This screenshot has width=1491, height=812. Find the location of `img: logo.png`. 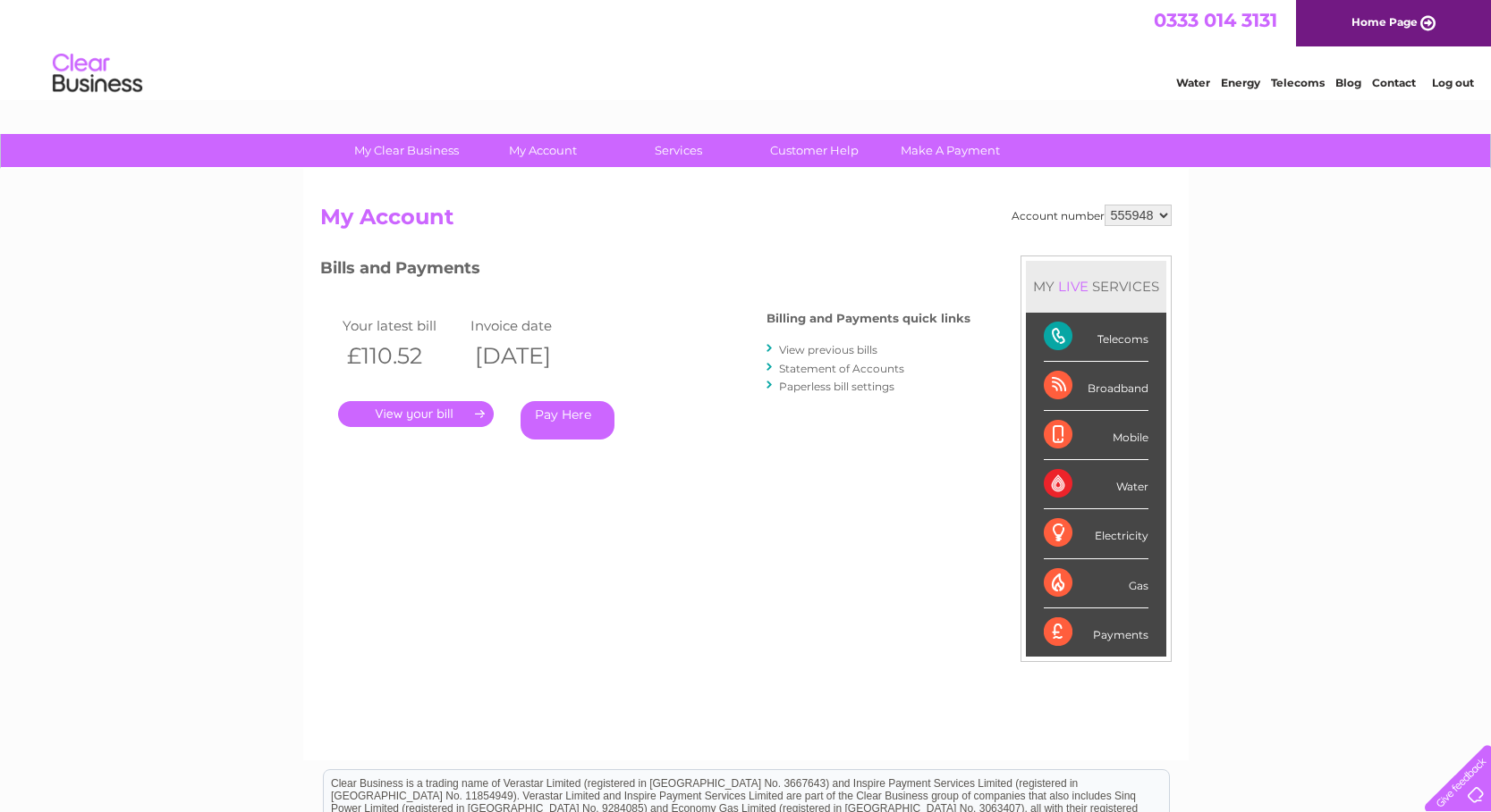

img: logo.png is located at coordinates (97, 73).